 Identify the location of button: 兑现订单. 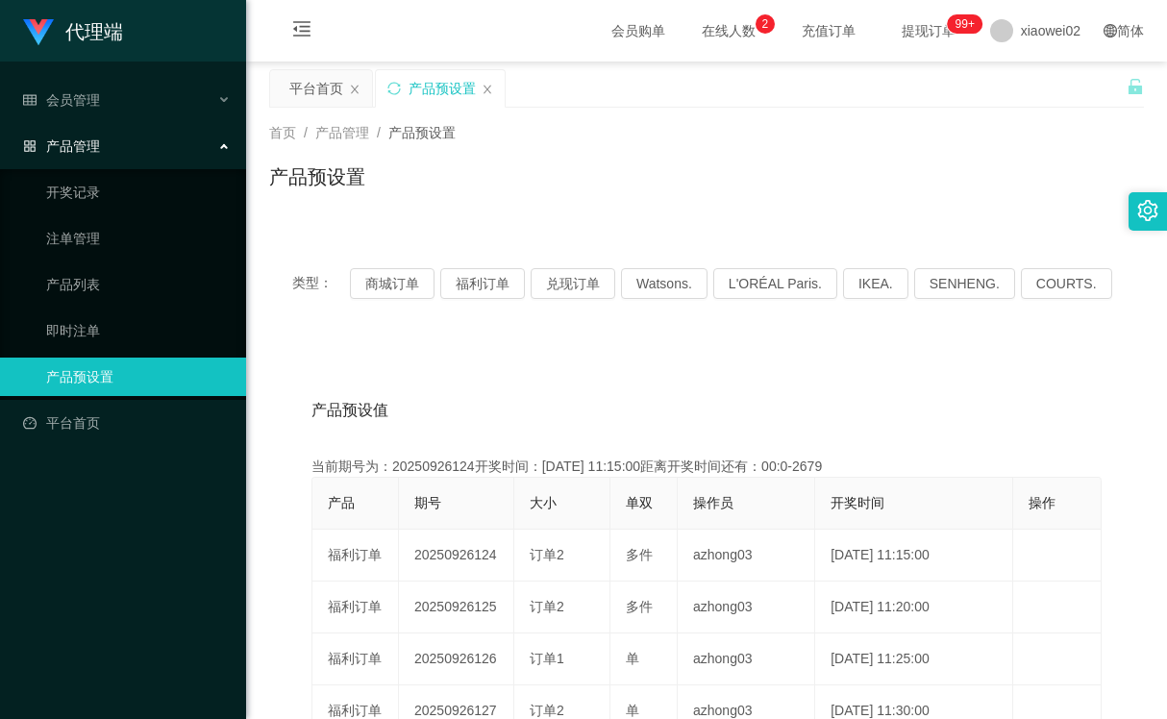
(573, 284).